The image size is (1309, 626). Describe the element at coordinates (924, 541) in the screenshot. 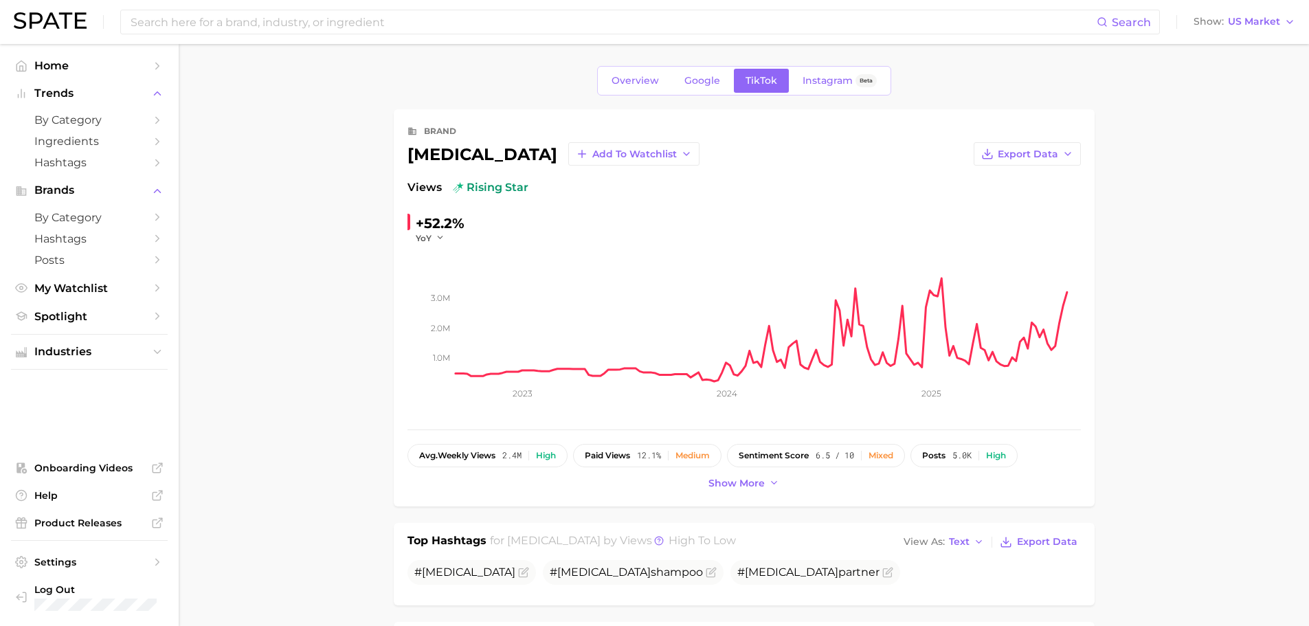

I see `span: View As` at that location.